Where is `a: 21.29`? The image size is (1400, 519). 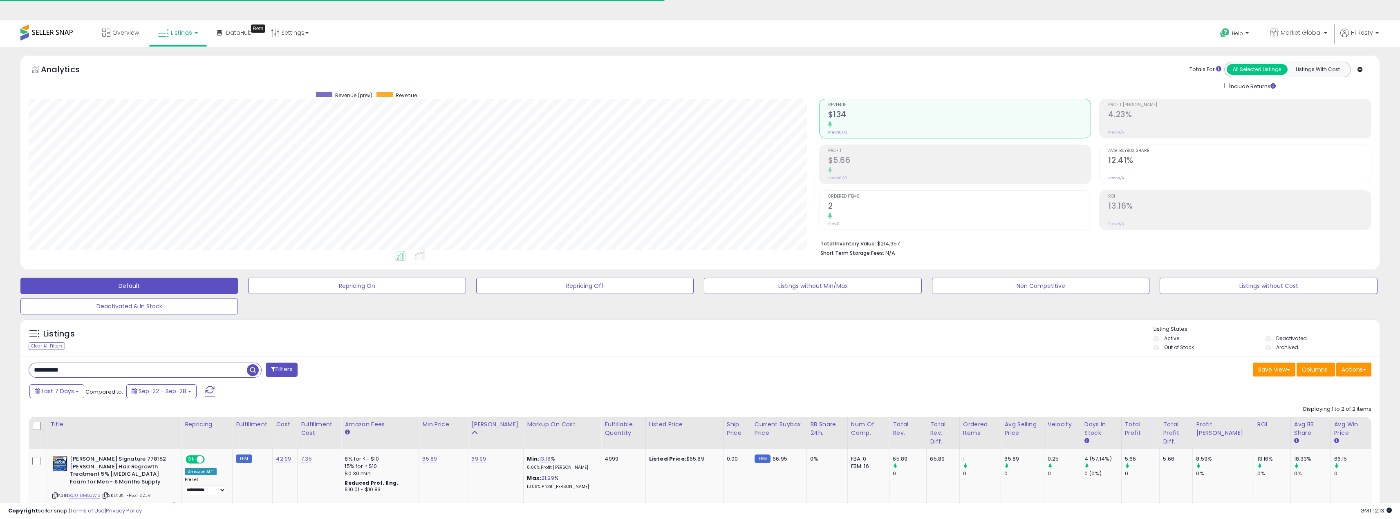
a: 21.29 is located at coordinates (548, 479).